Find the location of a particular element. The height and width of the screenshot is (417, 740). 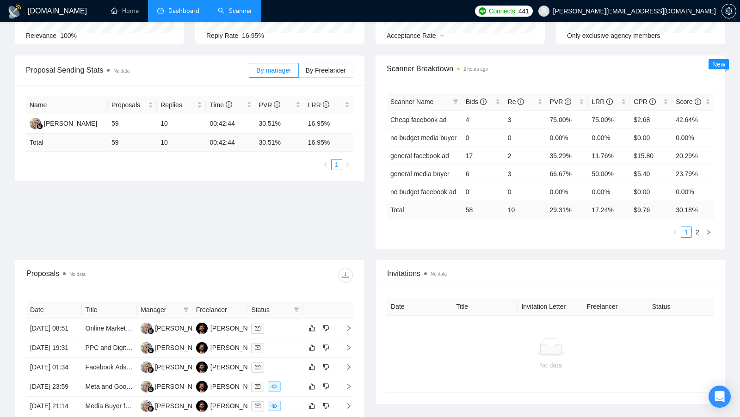

th: Invitation Letter is located at coordinates (550, 307).